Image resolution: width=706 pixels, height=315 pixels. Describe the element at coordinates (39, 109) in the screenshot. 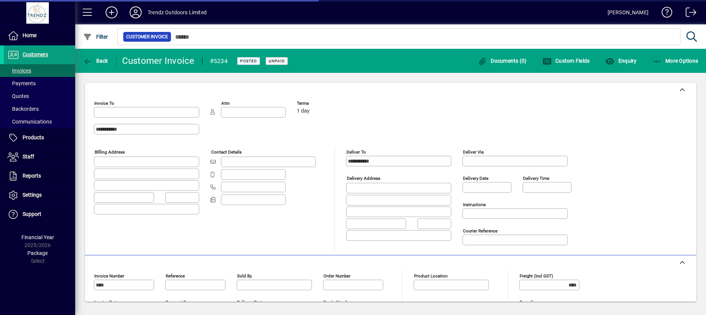

I see `a: Backorders` at that location.